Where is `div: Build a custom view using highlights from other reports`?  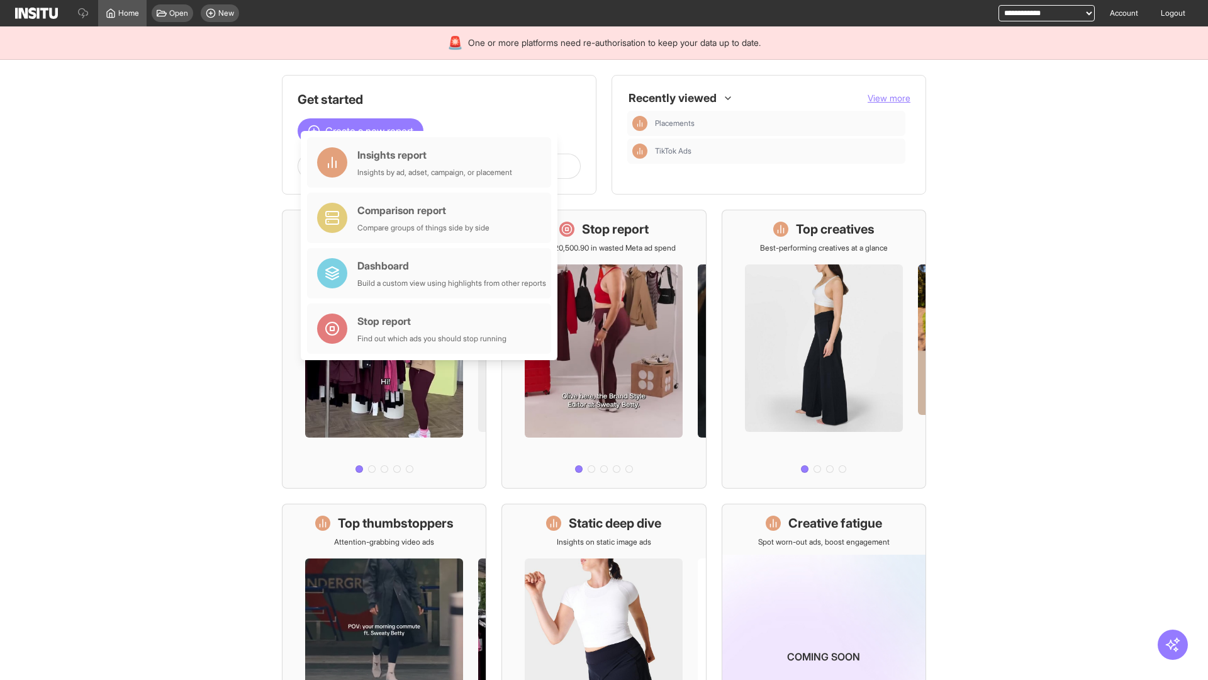 div: Build a custom view using highlights from other reports is located at coordinates (452, 283).